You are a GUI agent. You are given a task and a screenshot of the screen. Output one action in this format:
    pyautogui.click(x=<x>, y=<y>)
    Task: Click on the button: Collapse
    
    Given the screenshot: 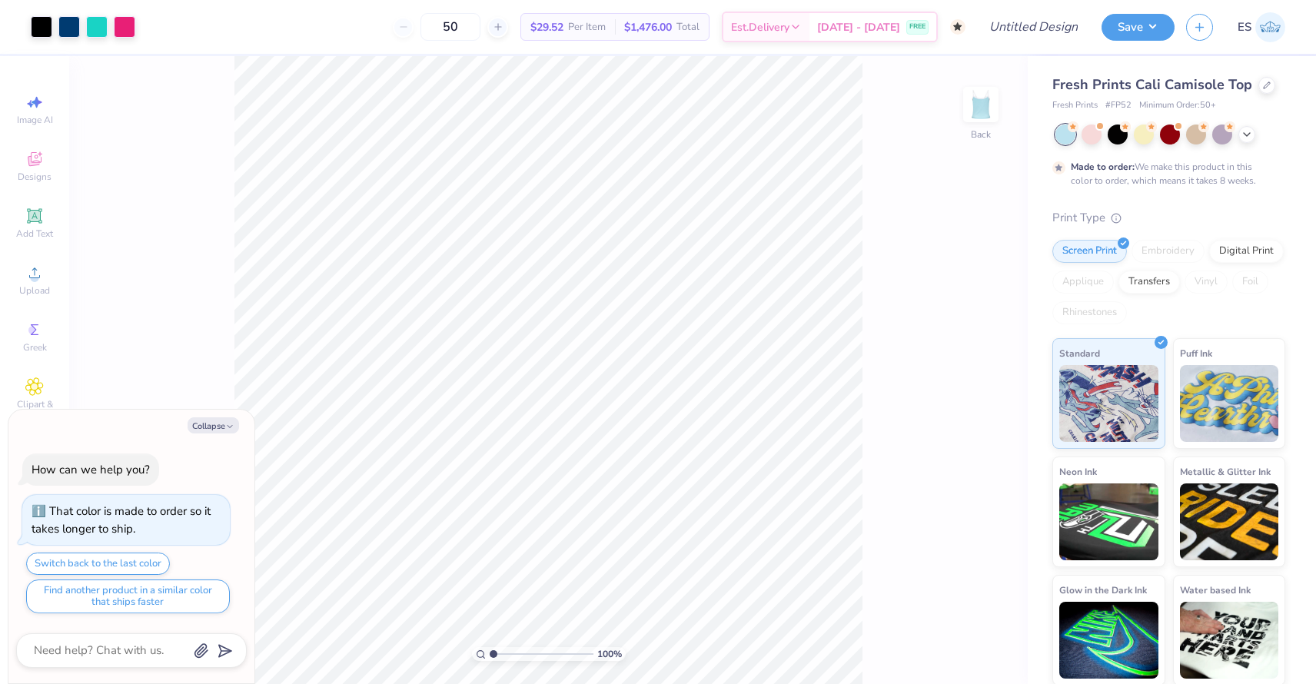 What is the action you would take?
    pyautogui.click(x=213, y=425)
    